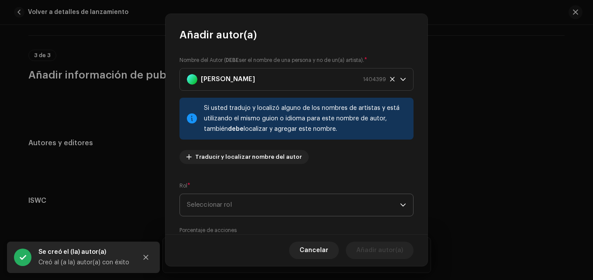  I want to click on small: Rol, so click(183, 186).